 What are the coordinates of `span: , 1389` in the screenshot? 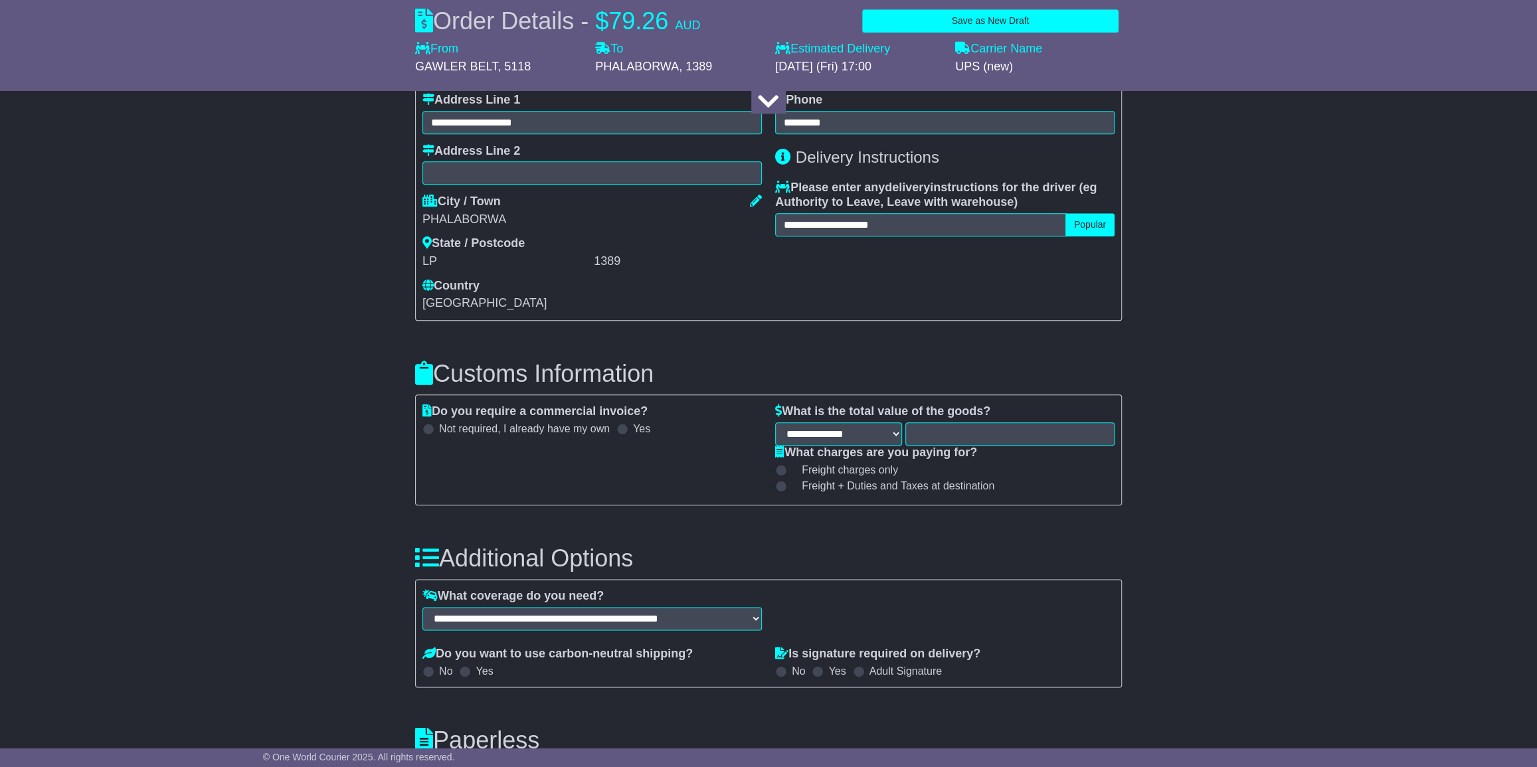 It's located at (695, 66).